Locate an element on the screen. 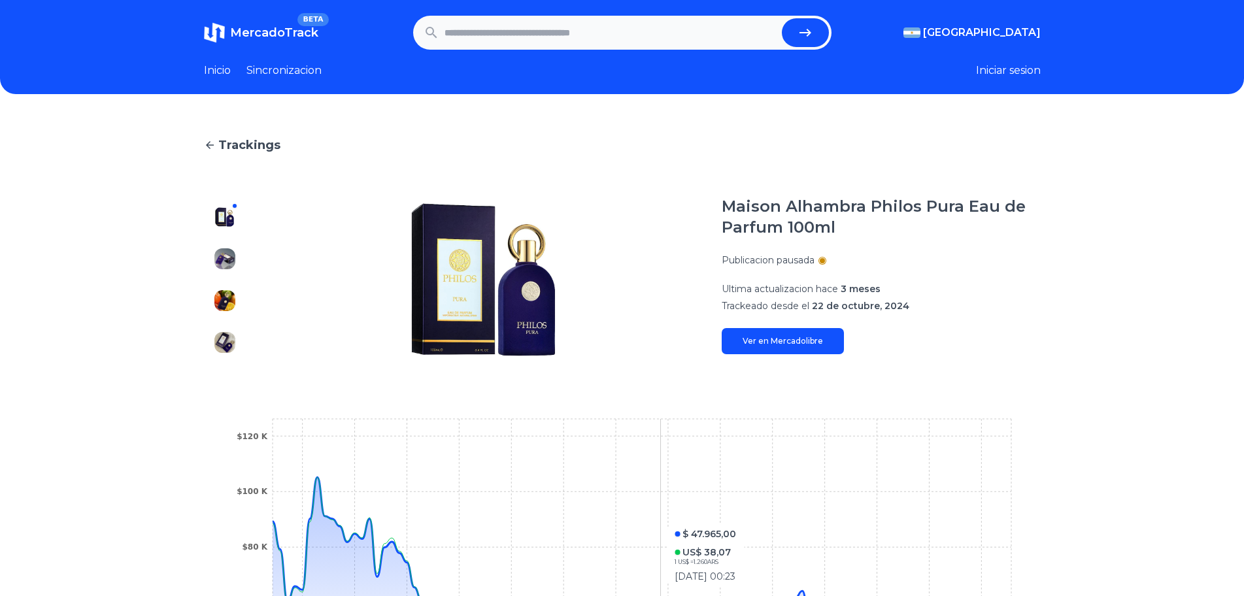 The image size is (1244, 596). span: Ultima actualizacion hace is located at coordinates (780, 289).